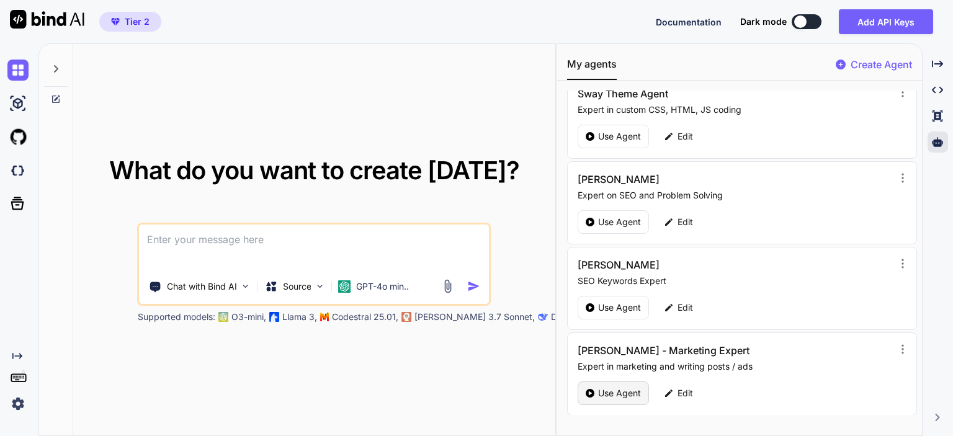 Image resolution: width=953 pixels, height=436 pixels. I want to click on img: Pick Tools, so click(246, 286).